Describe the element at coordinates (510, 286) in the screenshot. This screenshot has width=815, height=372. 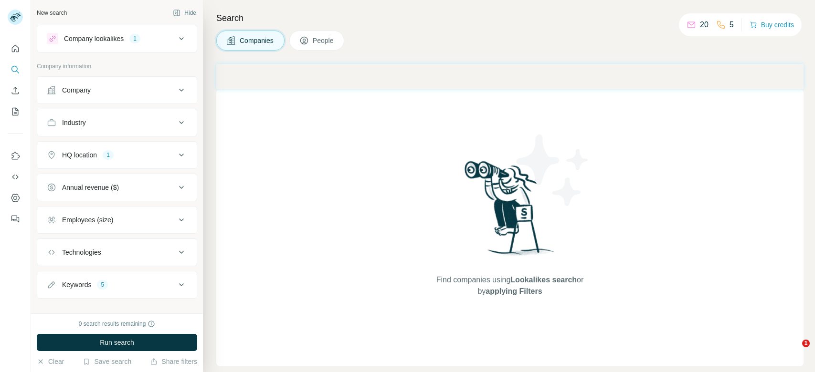
I see `span: Find companies using or by` at that location.